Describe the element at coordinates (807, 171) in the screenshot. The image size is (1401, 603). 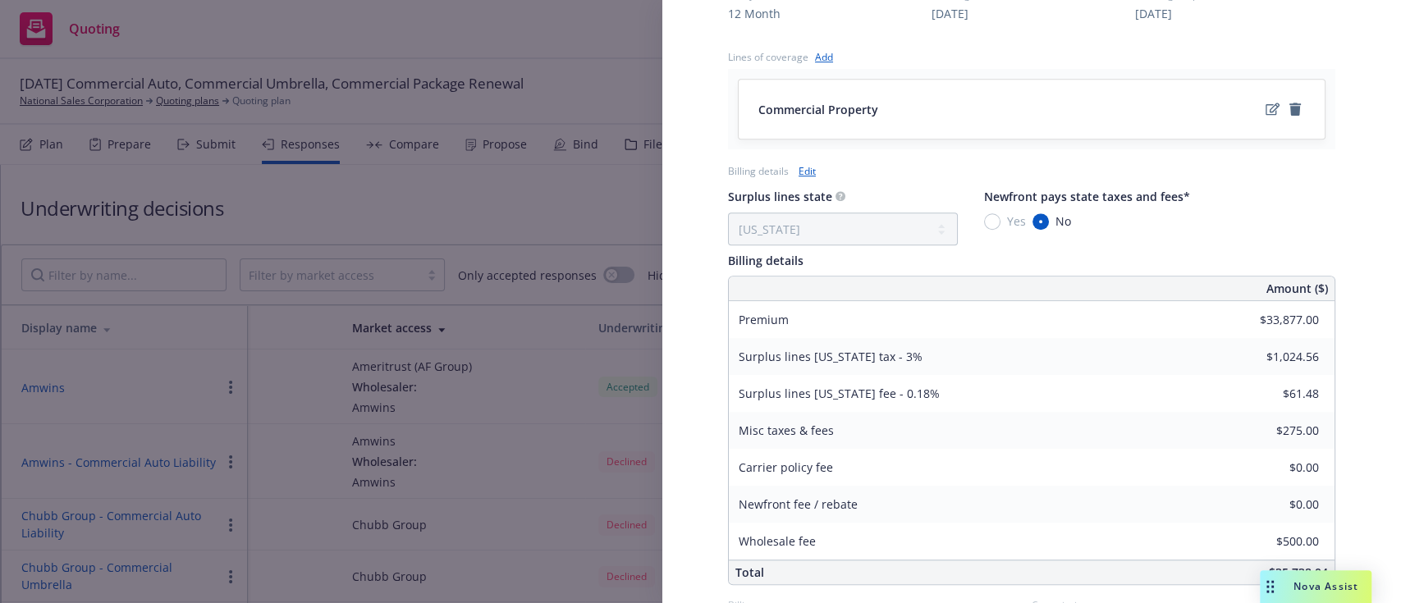
I see `a: Edit` at that location.